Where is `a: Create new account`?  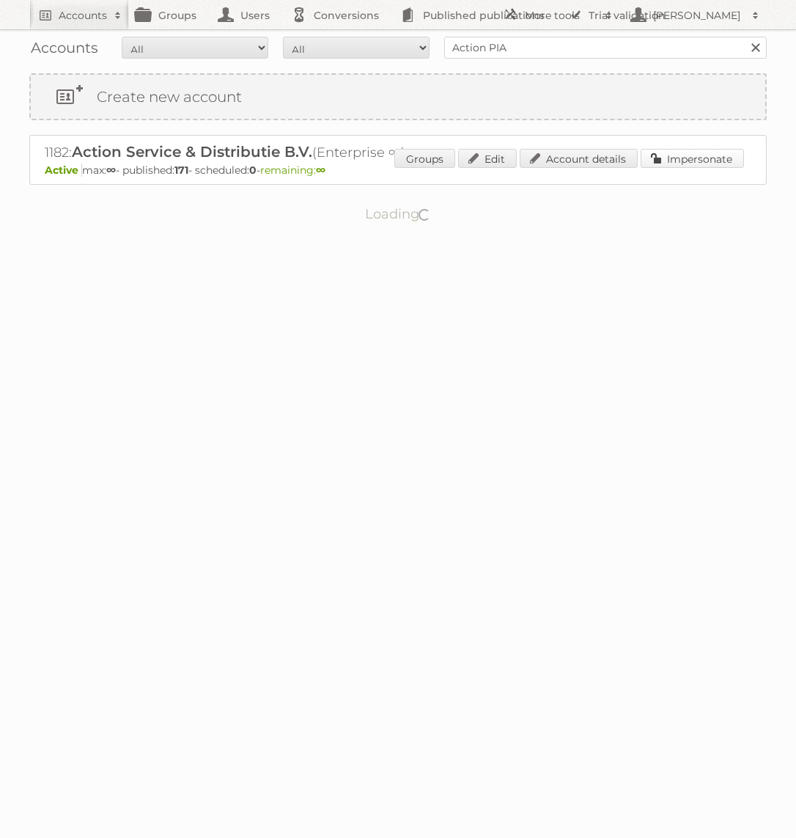
a: Create new account is located at coordinates (398, 97).